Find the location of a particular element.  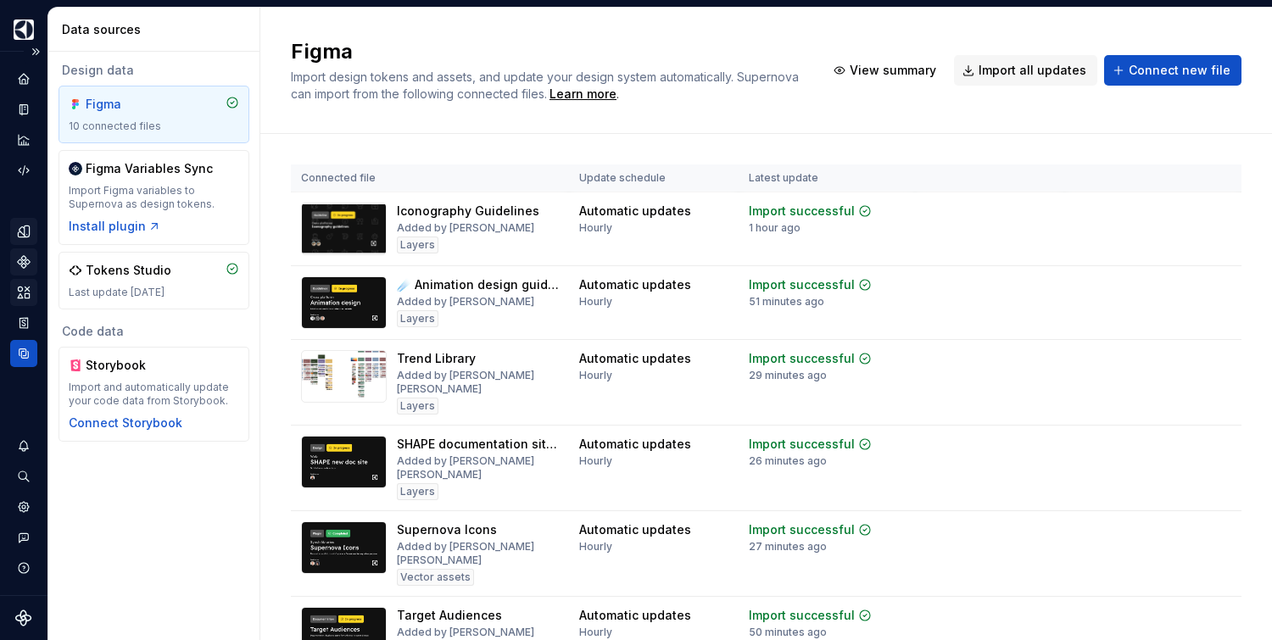

div: ☄️ Animation design guidelines is located at coordinates (477, 285).